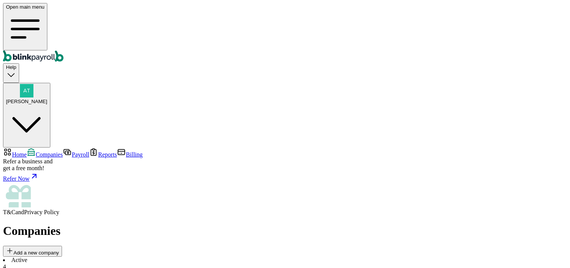  What do you see at coordinates (285, 33) in the screenshot?
I see `nav: Global` at bounding box center [285, 33].